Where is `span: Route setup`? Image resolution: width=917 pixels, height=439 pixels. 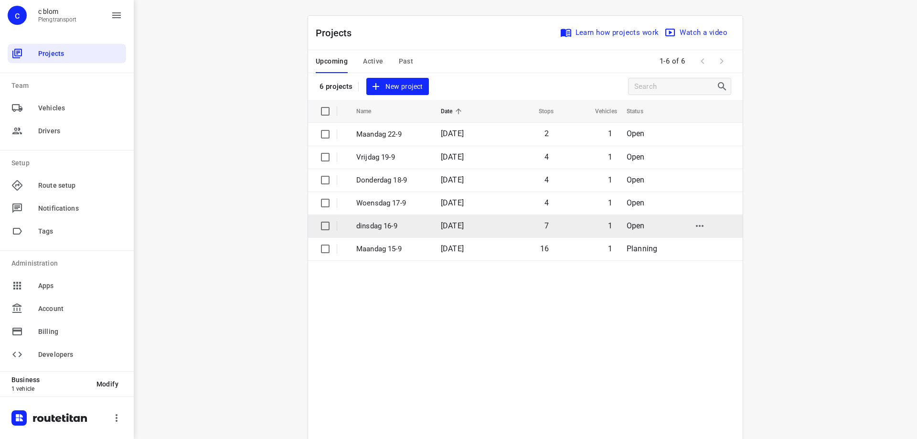 span: Route setup is located at coordinates (80, 185).